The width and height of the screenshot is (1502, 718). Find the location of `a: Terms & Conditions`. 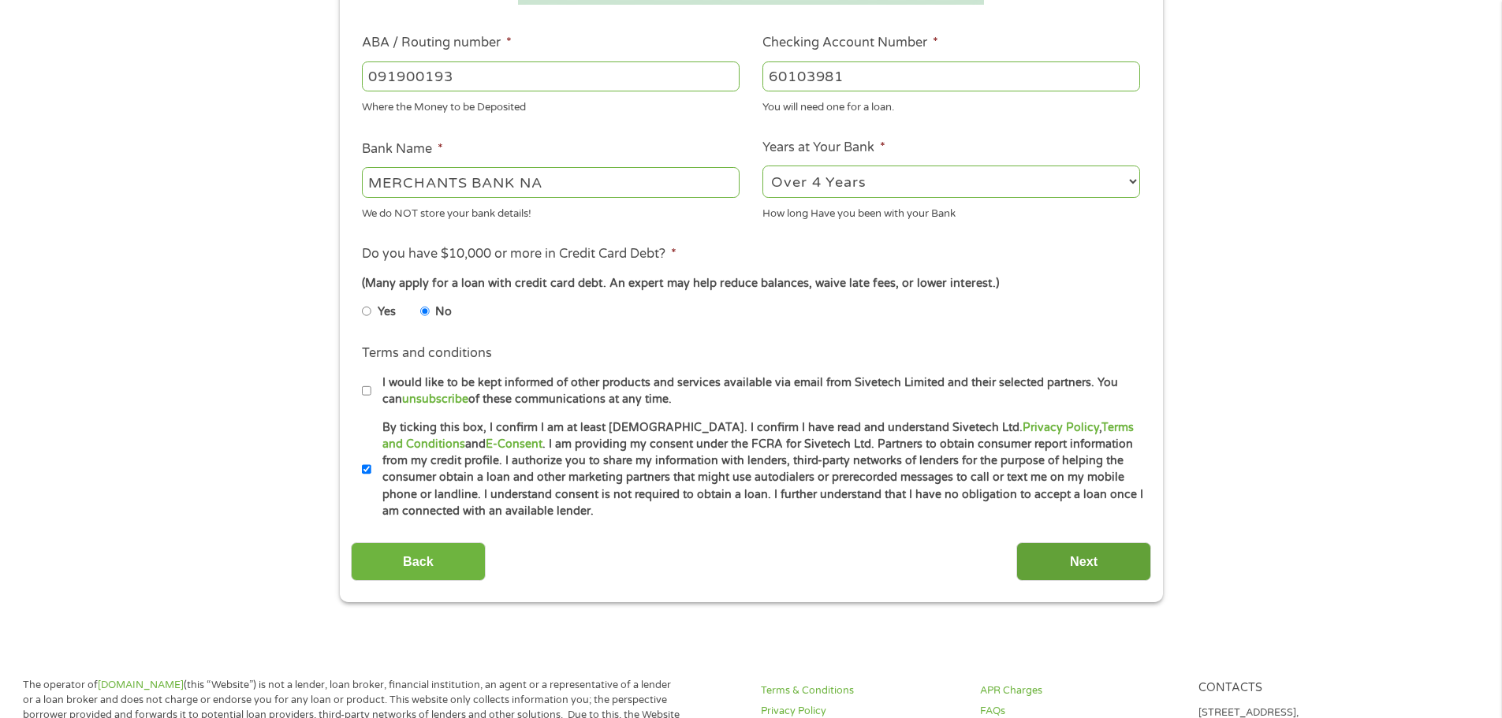

a: Terms & Conditions is located at coordinates (861, 691).